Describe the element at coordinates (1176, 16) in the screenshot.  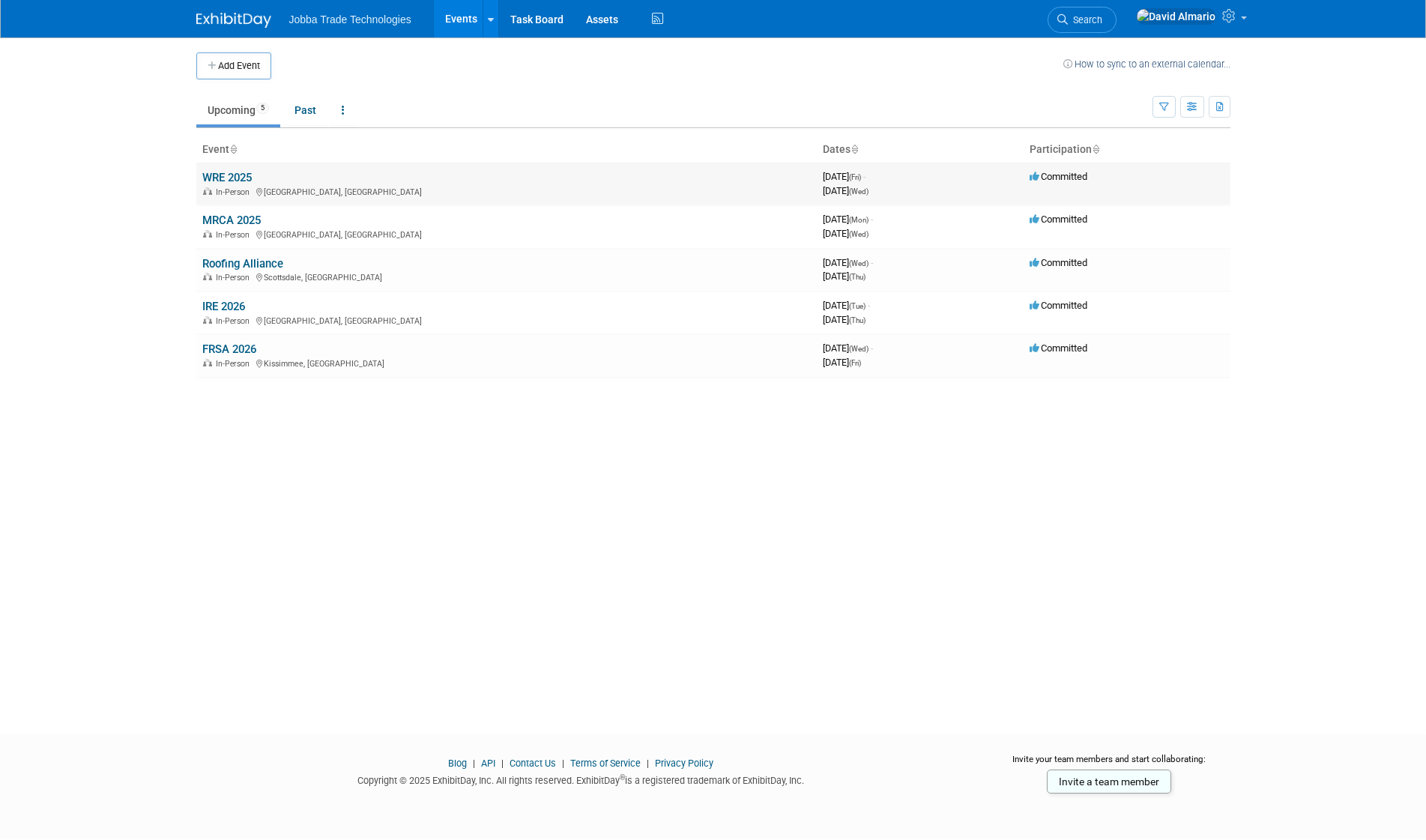
I see `img: David Almario` at that location.